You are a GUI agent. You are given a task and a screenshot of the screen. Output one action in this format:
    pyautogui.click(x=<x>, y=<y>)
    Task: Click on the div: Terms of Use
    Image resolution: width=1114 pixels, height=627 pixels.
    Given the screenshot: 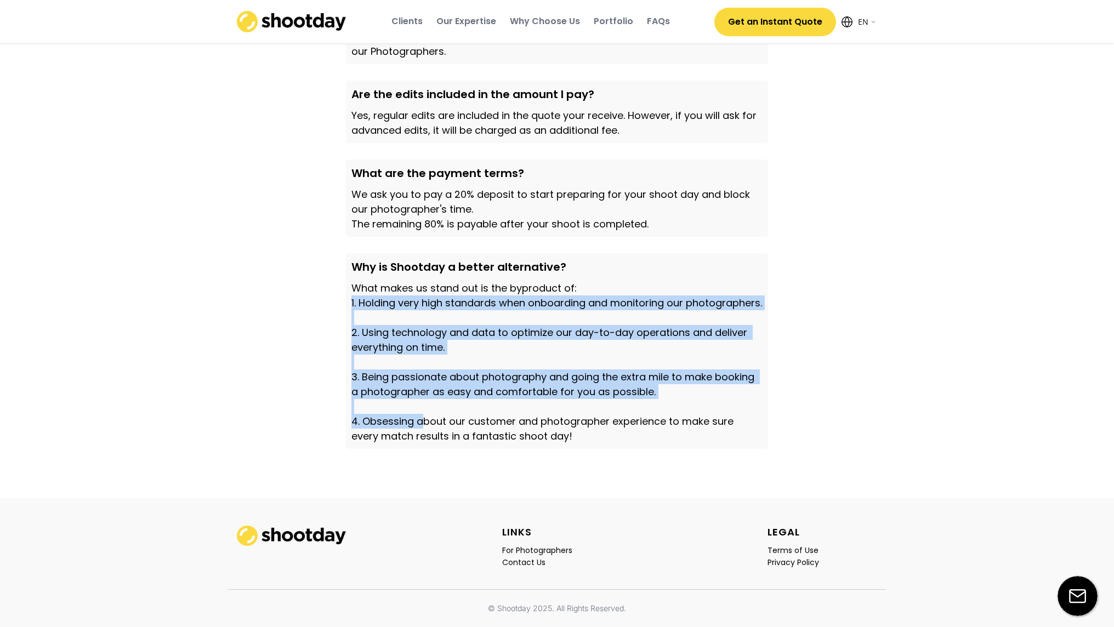 What is the action you would take?
    pyautogui.click(x=793, y=551)
    